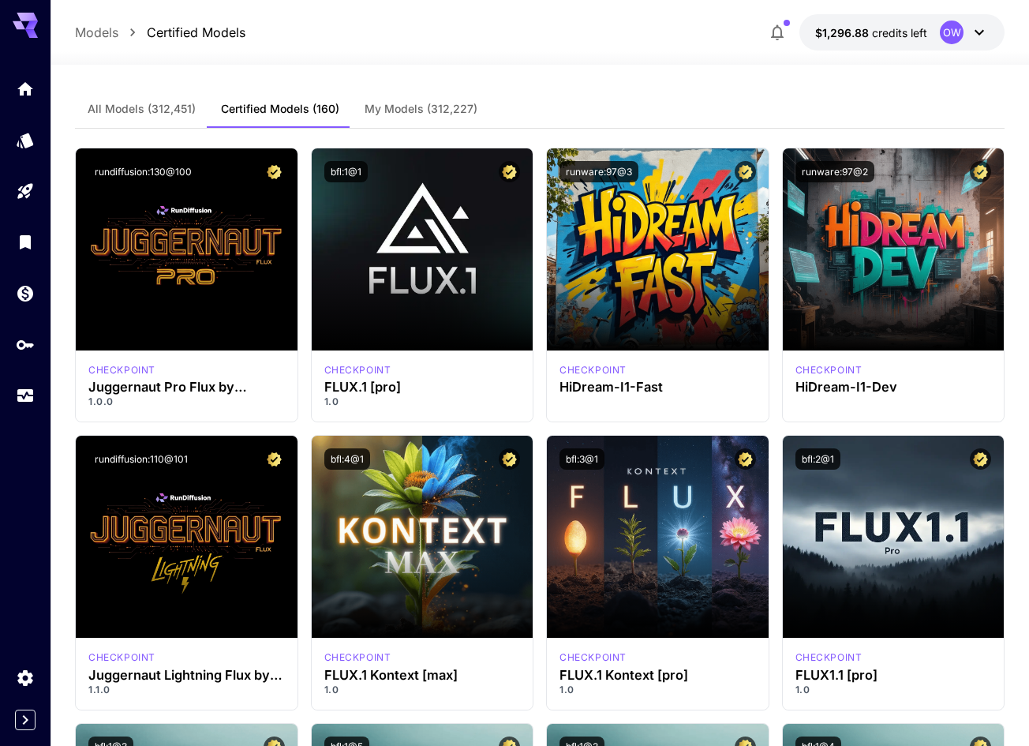 The image size is (1029, 746). I want to click on h3: FLUX.1 Kontext [max], so click(422, 675).